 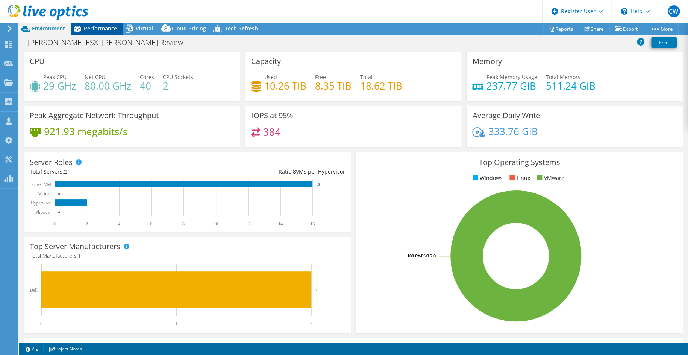 What do you see at coordinates (65, 171) in the screenshot?
I see `span: 2` at bounding box center [65, 171].